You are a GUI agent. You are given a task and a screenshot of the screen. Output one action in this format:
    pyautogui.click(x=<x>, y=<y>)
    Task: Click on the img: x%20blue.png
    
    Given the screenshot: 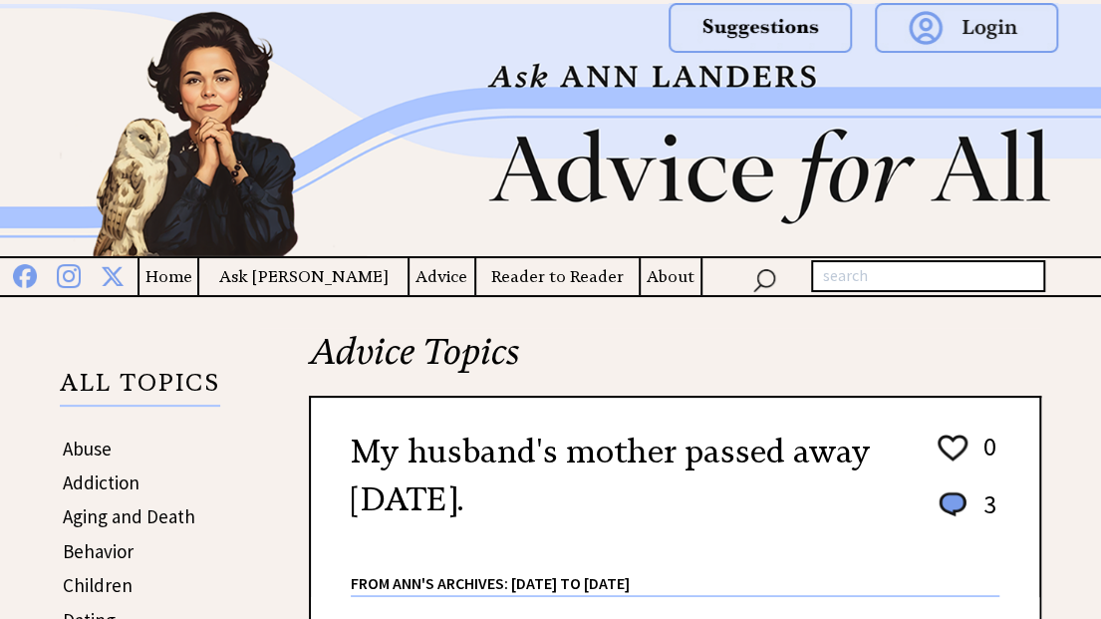 What is the action you would take?
    pyautogui.click(x=113, y=274)
    